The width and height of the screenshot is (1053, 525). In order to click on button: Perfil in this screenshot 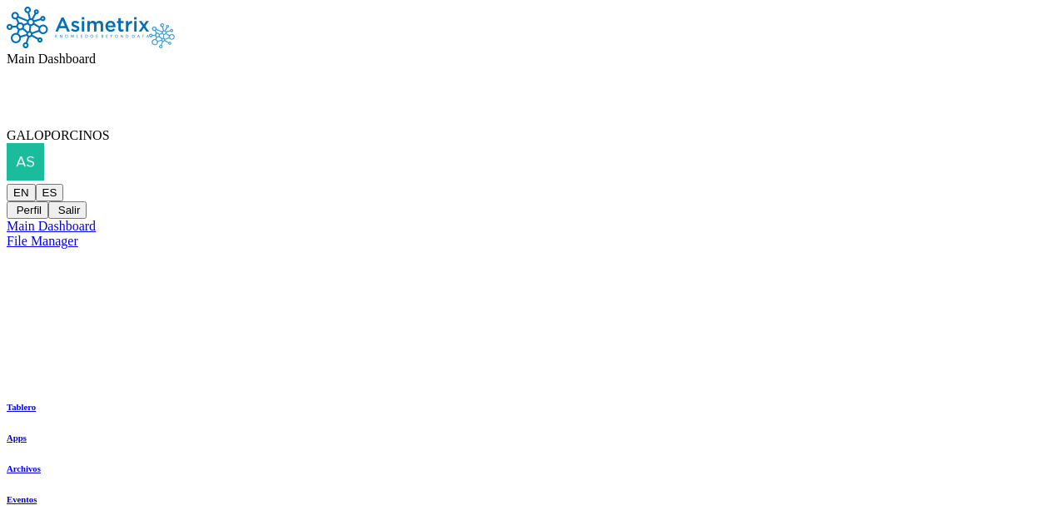, I will do `click(27, 210)`.